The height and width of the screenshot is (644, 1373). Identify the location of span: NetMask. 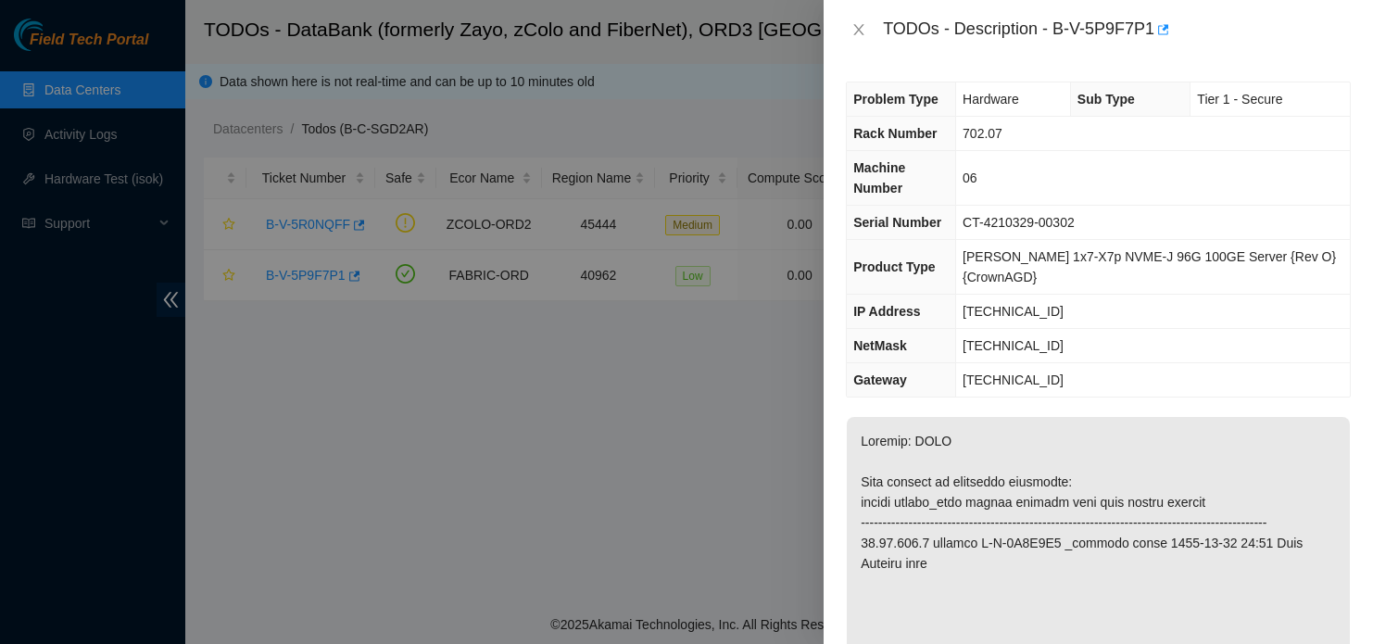
(880, 345).